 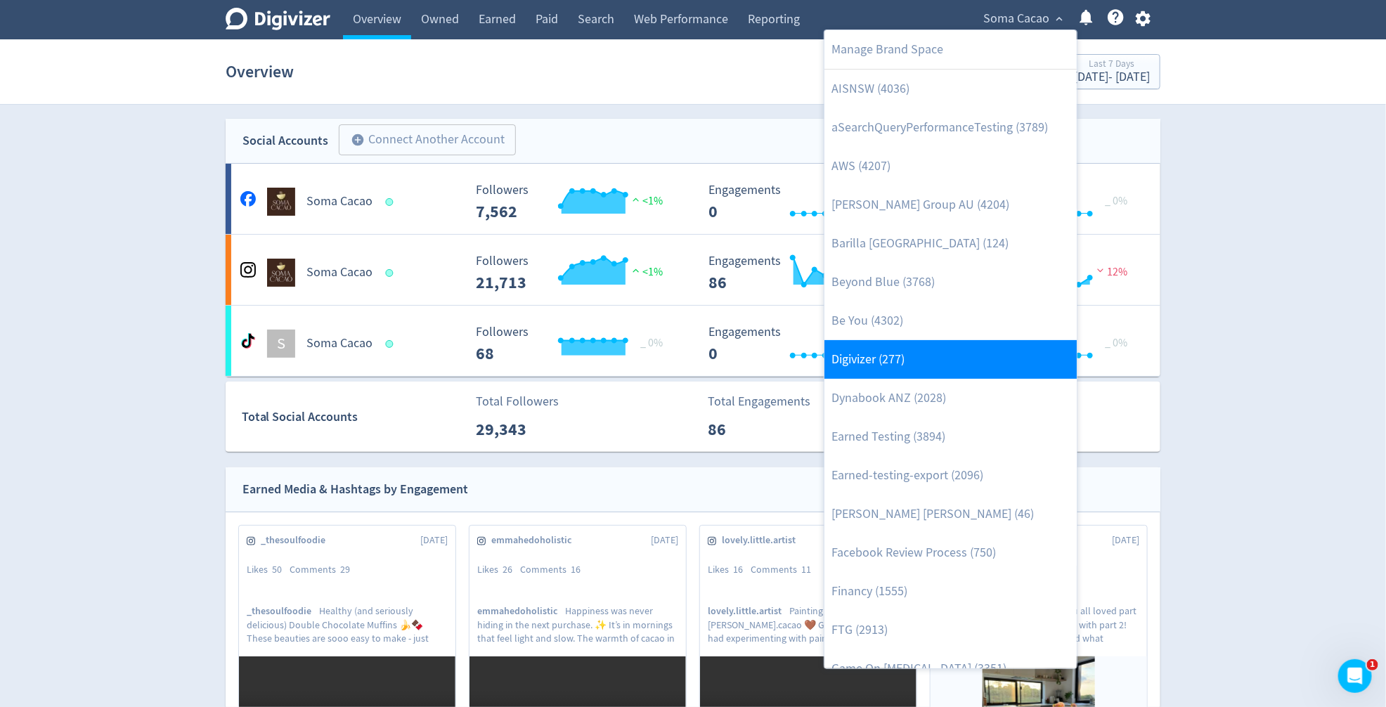 I want to click on a: Dynabook ANZ (2028), so click(x=951, y=398).